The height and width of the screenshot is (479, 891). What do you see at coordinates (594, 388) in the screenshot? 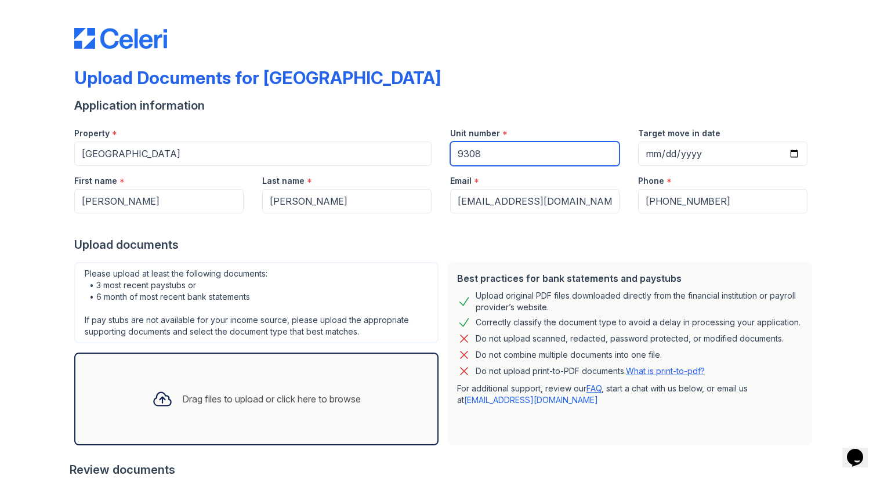
I see `a: FAQ` at bounding box center [594, 388].